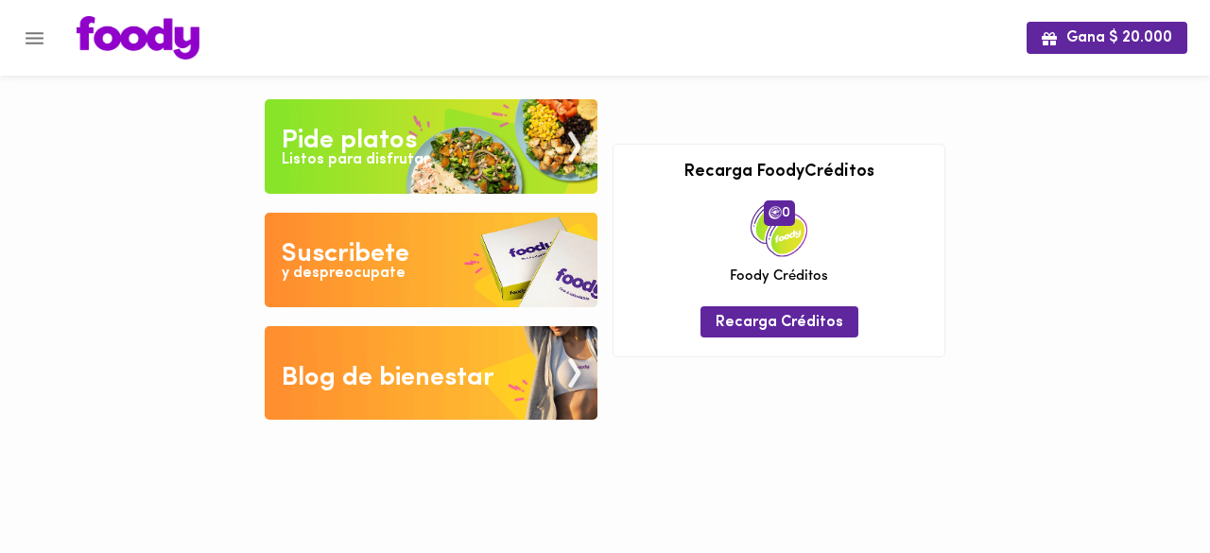  What do you see at coordinates (345, 254) in the screenshot?
I see `div: Suscribete` at bounding box center [345, 254].